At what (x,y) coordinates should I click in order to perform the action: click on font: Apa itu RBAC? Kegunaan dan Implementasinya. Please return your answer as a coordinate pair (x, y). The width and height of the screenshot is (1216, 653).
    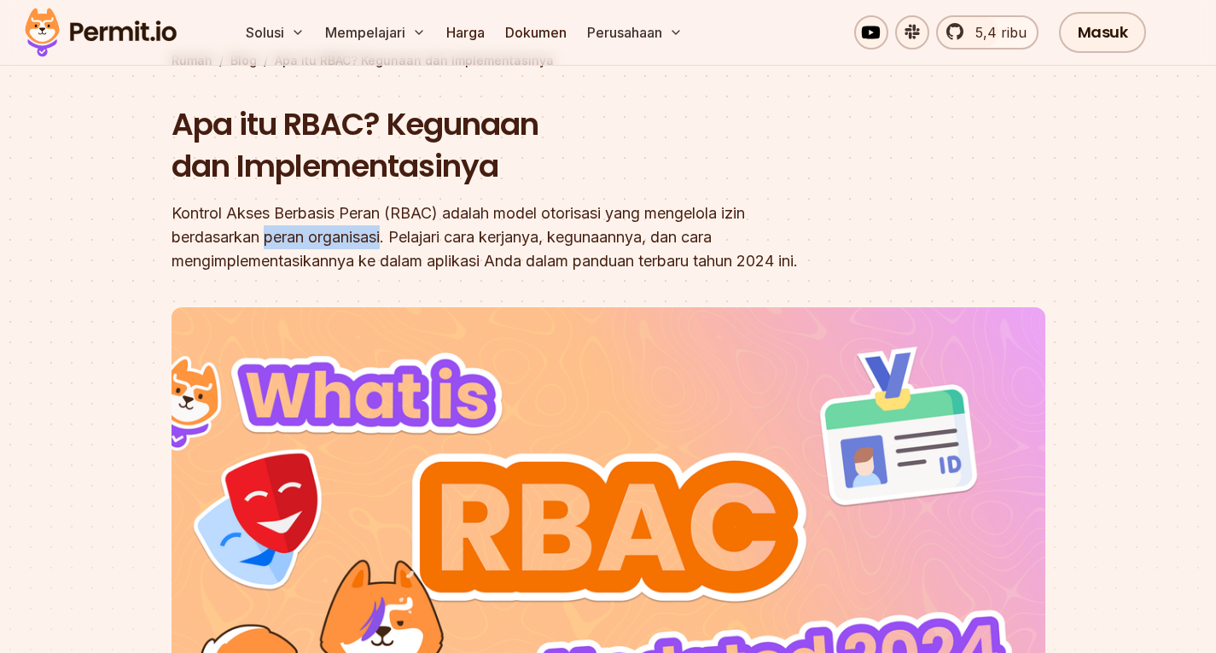
    Looking at the image, I should click on (355, 145).